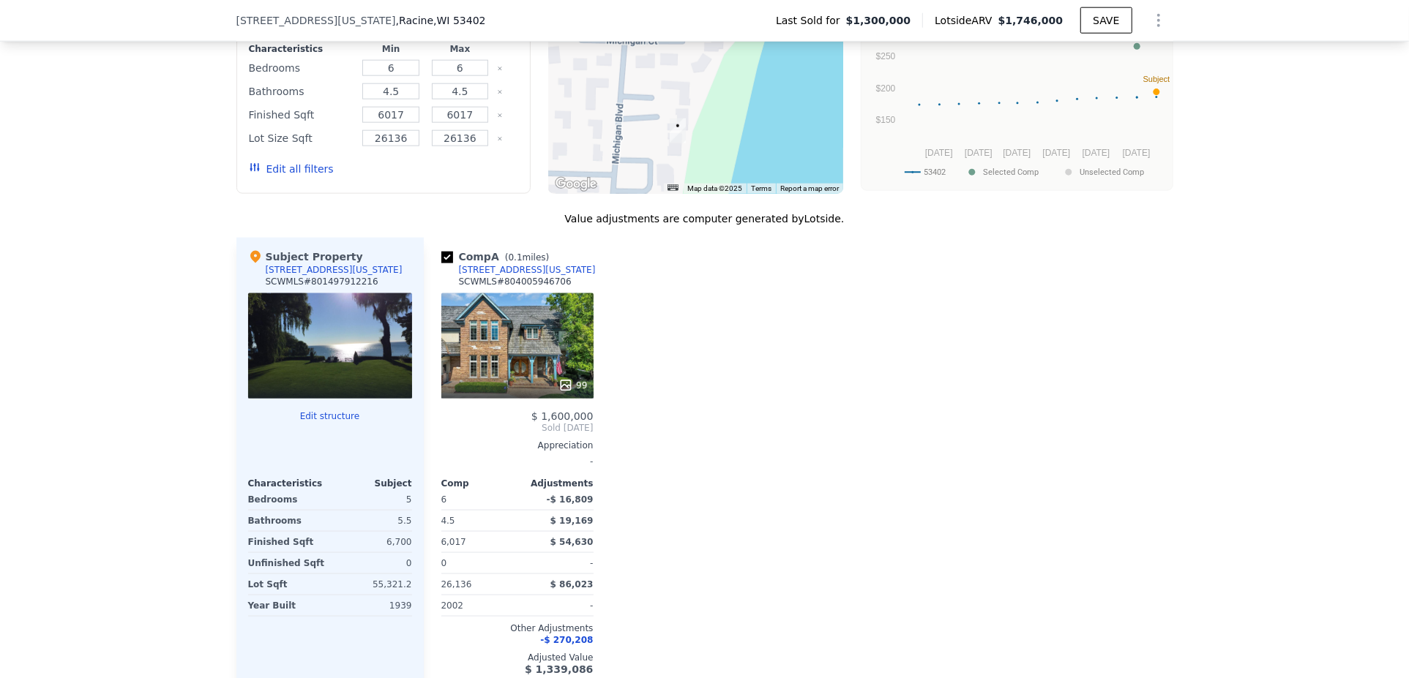 This screenshot has width=1409, height=678. Describe the element at coordinates (454, 542) in the screenshot. I see `span: 6,017` at that location.